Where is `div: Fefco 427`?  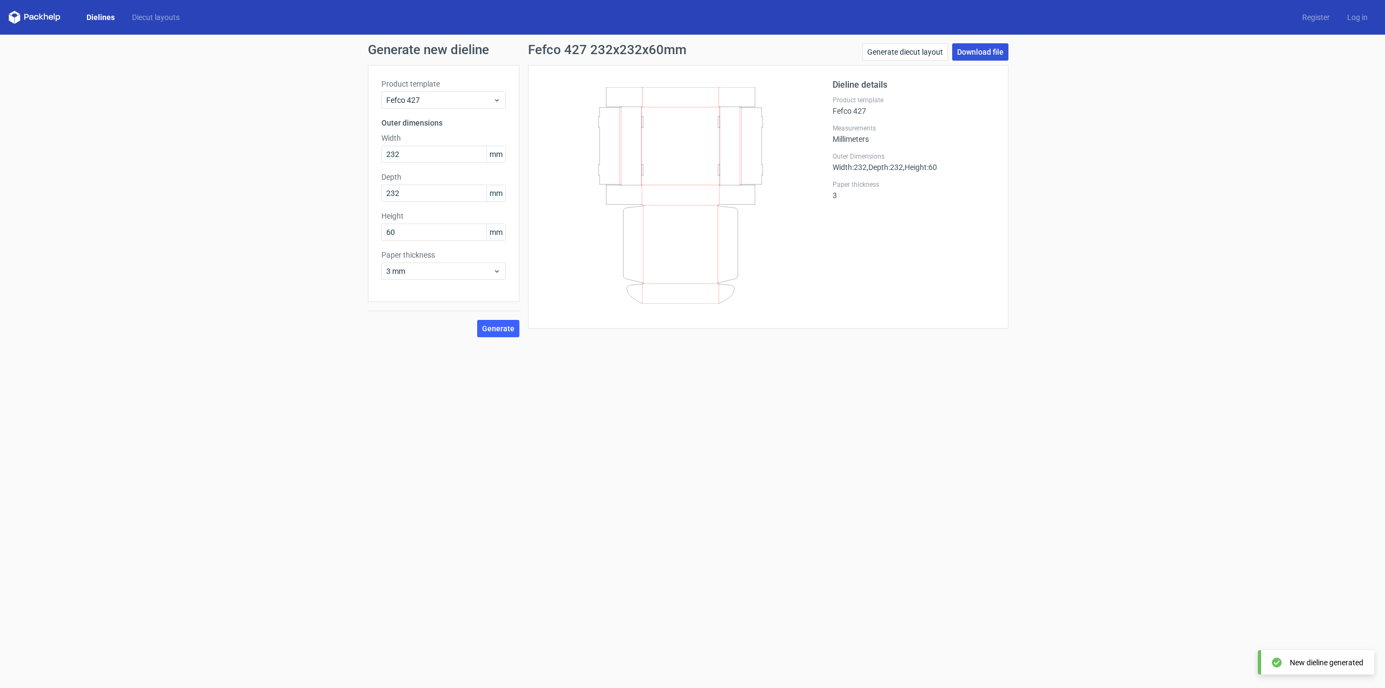 div: Fefco 427 is located at coordinates (914, 106).